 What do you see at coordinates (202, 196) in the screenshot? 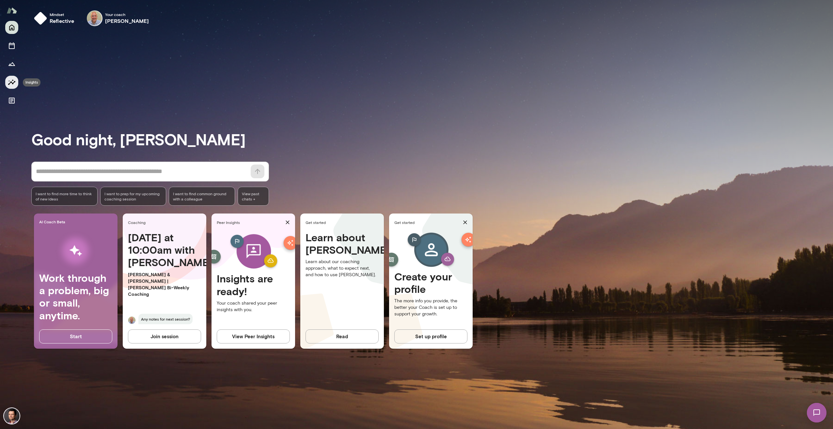
I see `span: I want to find common ground with a colleague` at bounding box center [202, 196].